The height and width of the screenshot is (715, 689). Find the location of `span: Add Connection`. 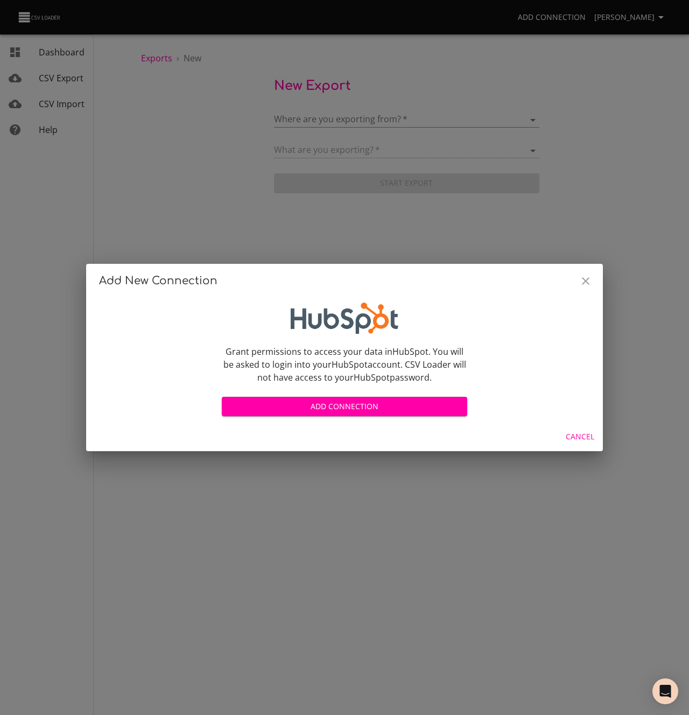

span: Add Connection is located at coordinates (344, 406).